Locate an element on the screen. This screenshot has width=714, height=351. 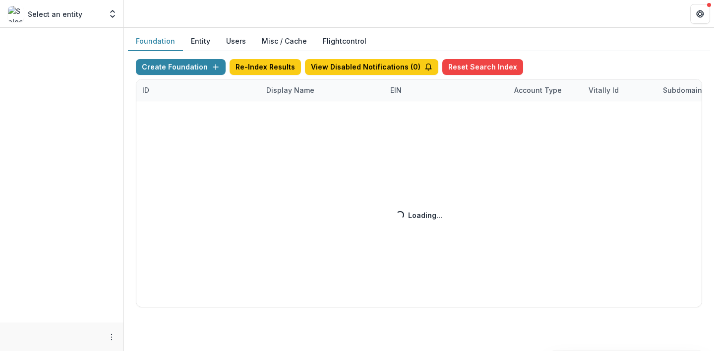
p: Select an entity is located at coordinates (55, 14).